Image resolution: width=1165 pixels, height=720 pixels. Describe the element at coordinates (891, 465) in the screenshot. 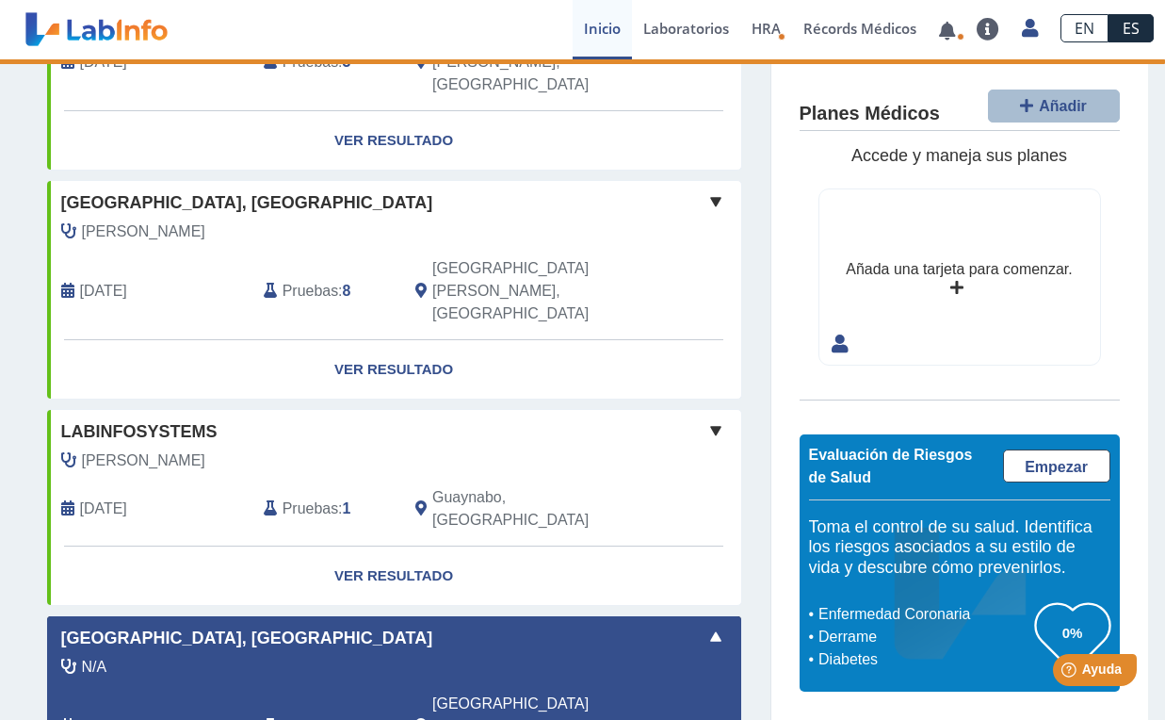

I see `span: Evaluación de Riesgos de Salud` at that location.